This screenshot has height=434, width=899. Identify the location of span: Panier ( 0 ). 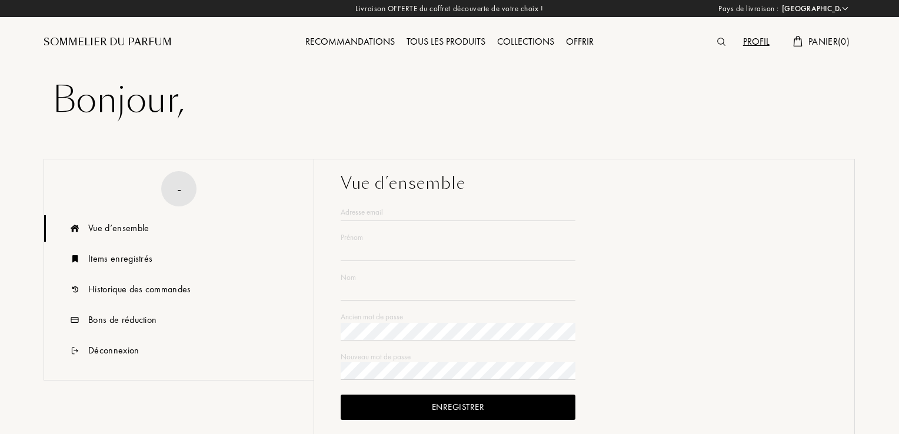
(829, 41).